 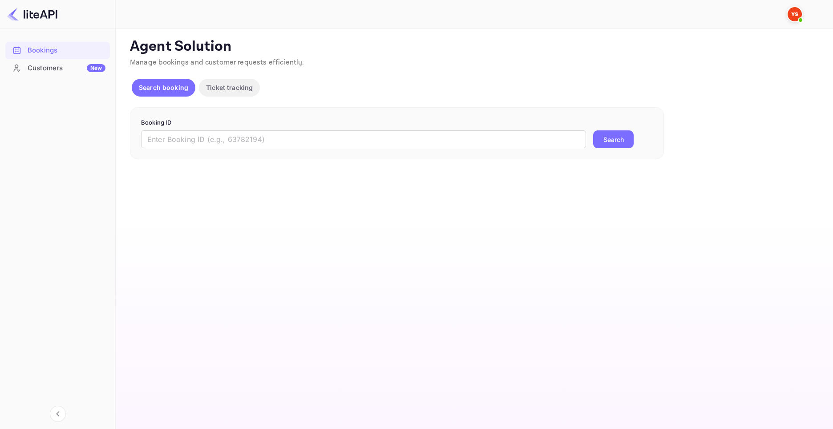 What do you see at coordinates (795, 14) in the screenshot?
I see `img: Yandex Support` at bounding box center [795, 14].